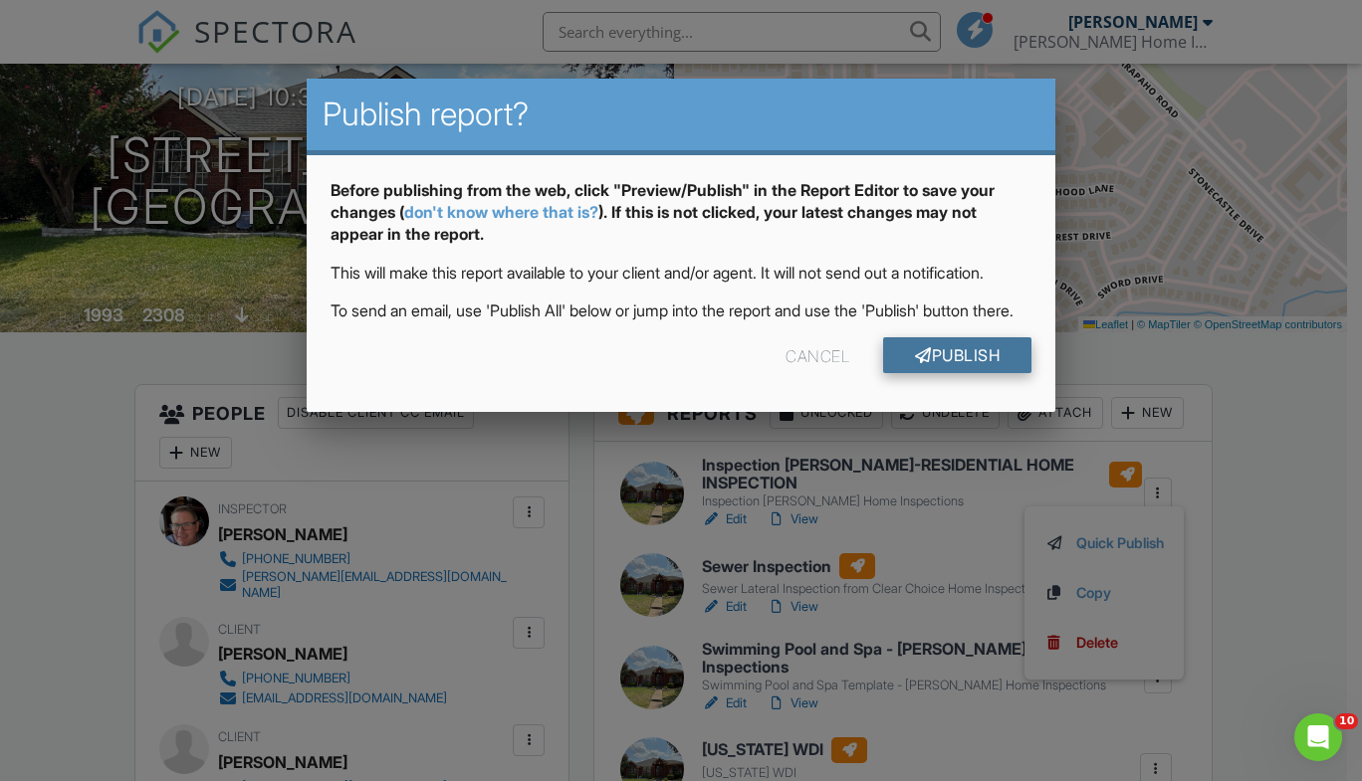  Describe the element at coordinates (681, 220) in the screenshot. I see `div: Before publishing from the web, click "Preview/Publish" in the Report Editor to save your changes...` at that location.